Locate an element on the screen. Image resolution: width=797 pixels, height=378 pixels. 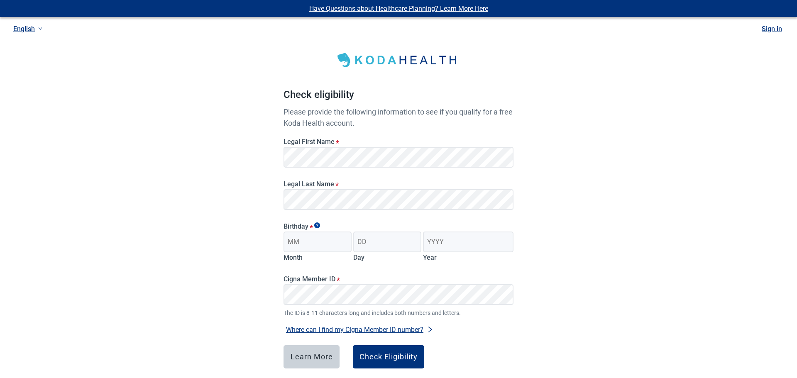
img: Koda Health is located at coordinates (399, 60).